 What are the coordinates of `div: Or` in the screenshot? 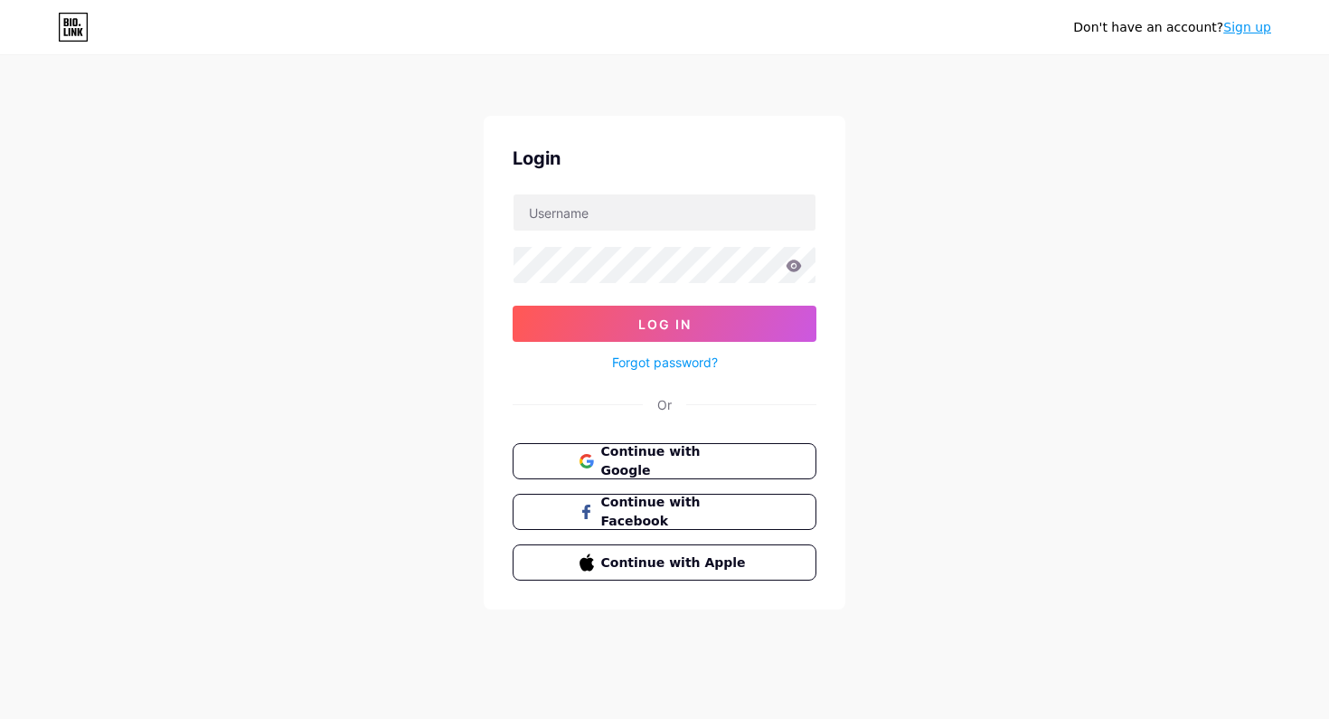 It's located at (665, 404).